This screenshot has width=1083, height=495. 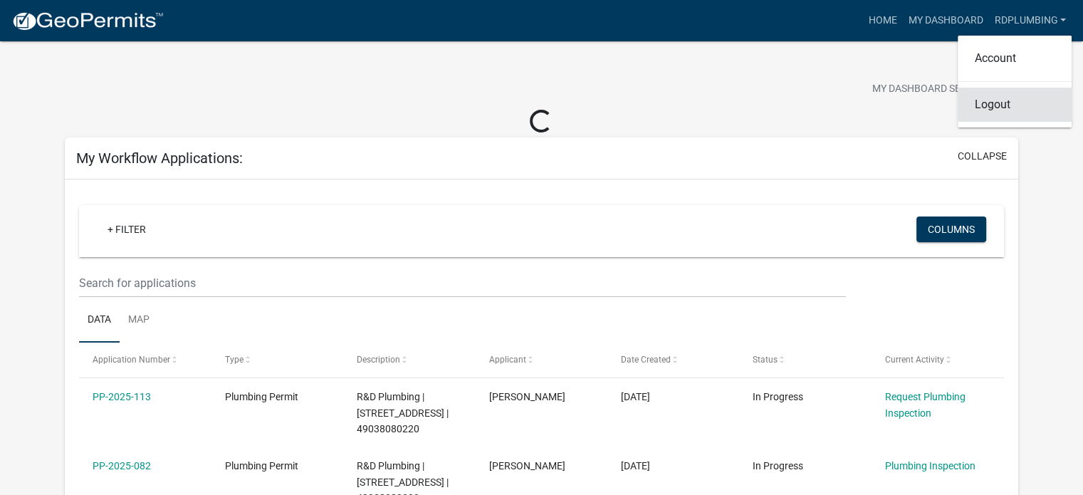 What do you see at coordinates (139, 320) in the screenshot?
I see `a: Map` at bounding box center [139, 320].